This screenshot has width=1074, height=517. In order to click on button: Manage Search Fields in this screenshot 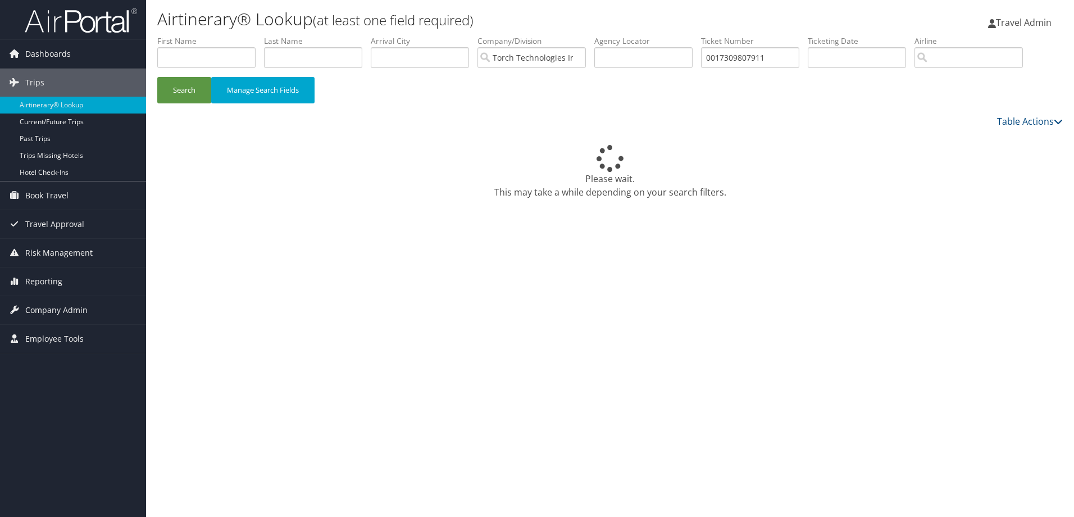, I will do `click(263, 90)`.